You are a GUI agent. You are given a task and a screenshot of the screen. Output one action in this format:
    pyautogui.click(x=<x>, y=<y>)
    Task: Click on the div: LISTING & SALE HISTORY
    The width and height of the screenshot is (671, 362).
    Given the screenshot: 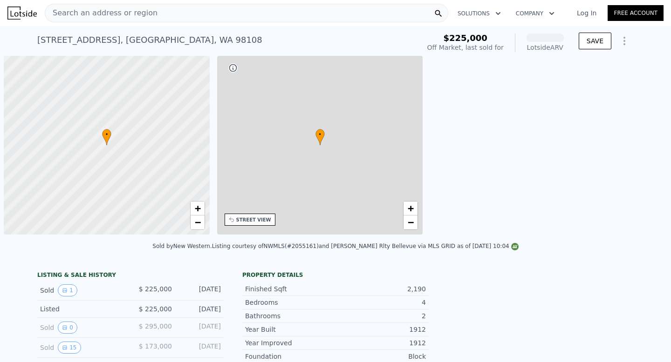 What is the action you would take?
    pyautogui.click(x=130, y=276)
    